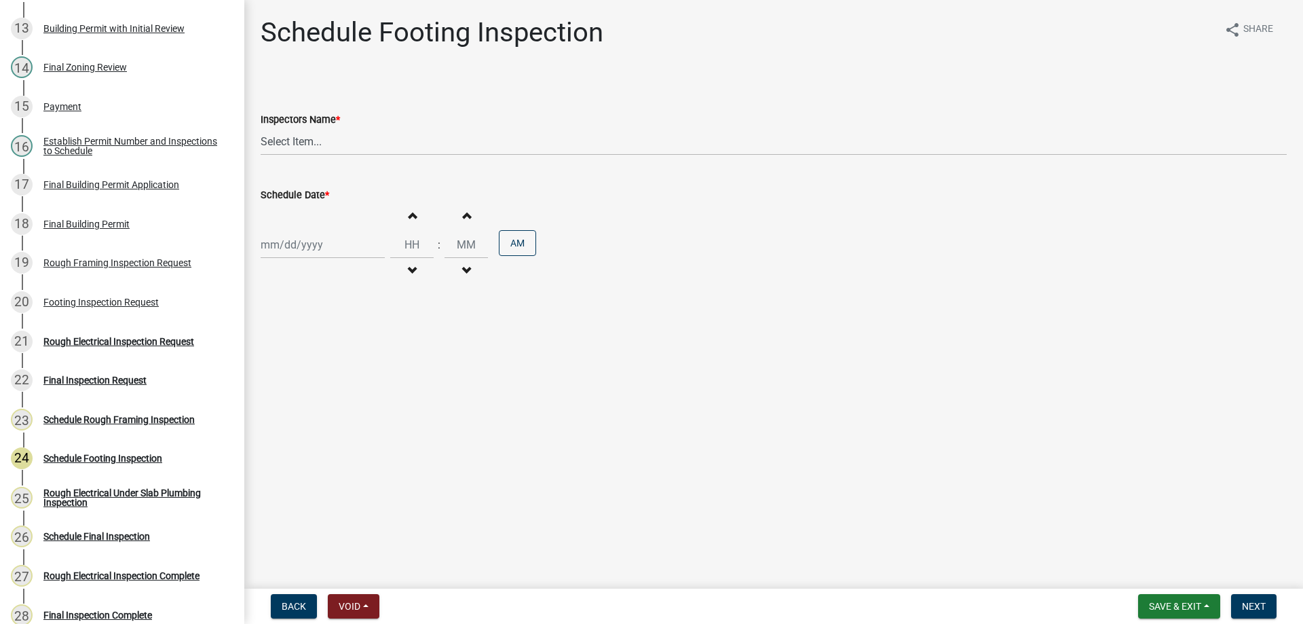  Describe the element at coordinates (22, 224) in the screenshot. I see `div: 18` at that location.